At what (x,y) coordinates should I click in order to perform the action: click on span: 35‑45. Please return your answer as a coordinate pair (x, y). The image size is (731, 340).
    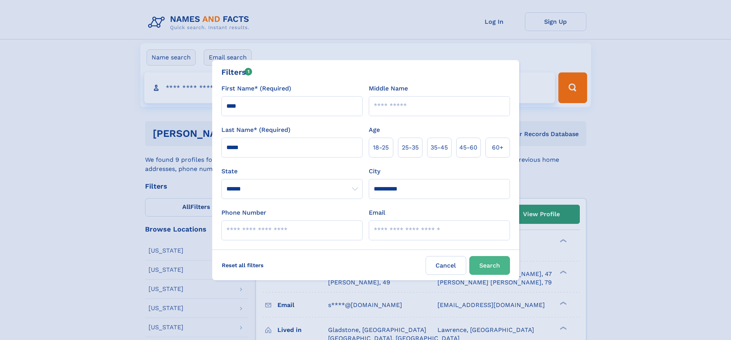
    Looking at the image, I should click on (439, 148).